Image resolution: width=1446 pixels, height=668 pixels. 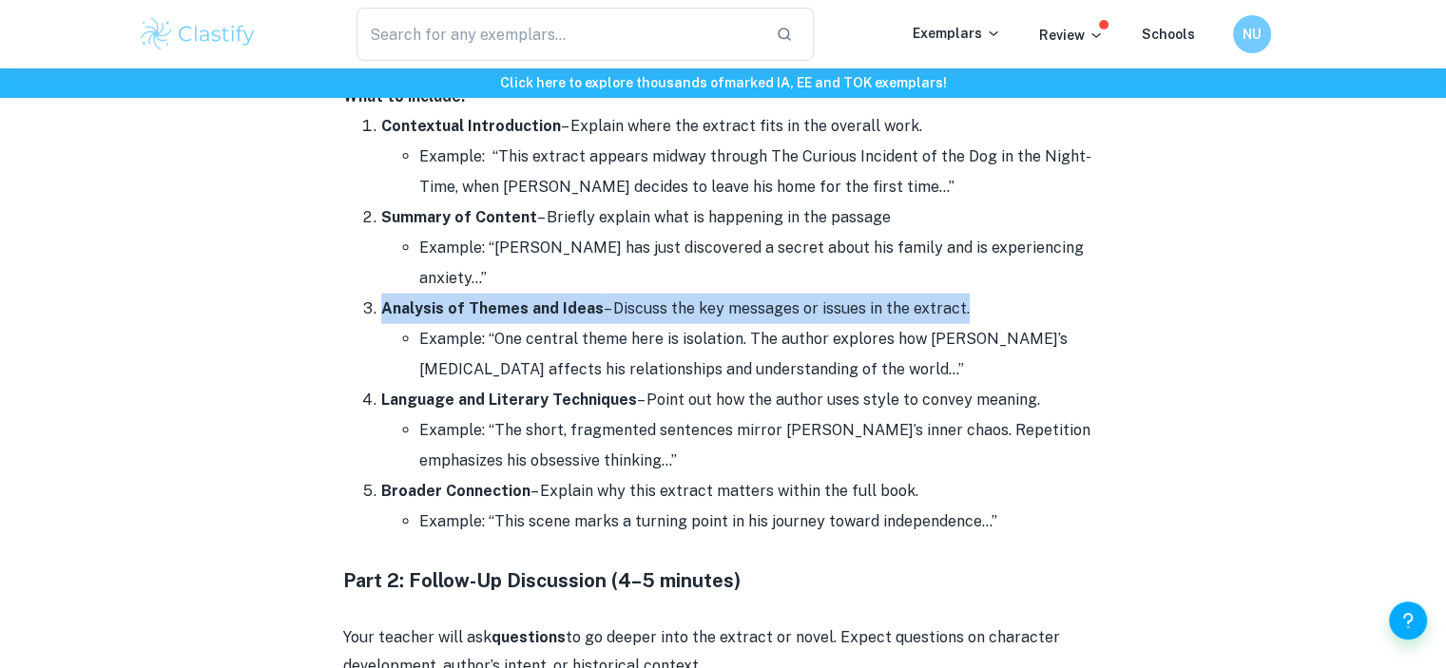 I want to click on li: – Explain where the extract fits in the overall work., so click(x=742, y=157).